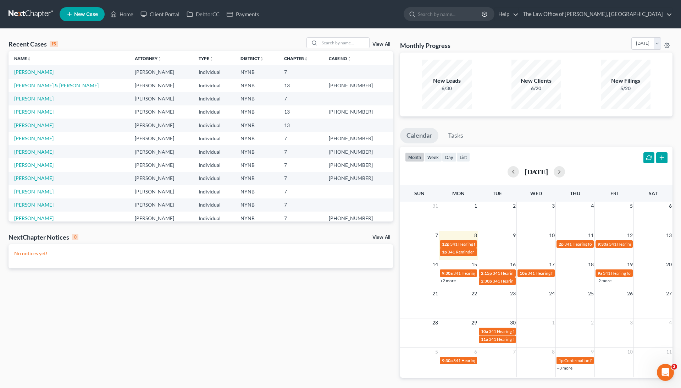 Image resolution: width=681 pixels, height=388 pixels. Describe the element at coordinates (419, 136) in the screenshot. I see `a: Calendar` at that location.